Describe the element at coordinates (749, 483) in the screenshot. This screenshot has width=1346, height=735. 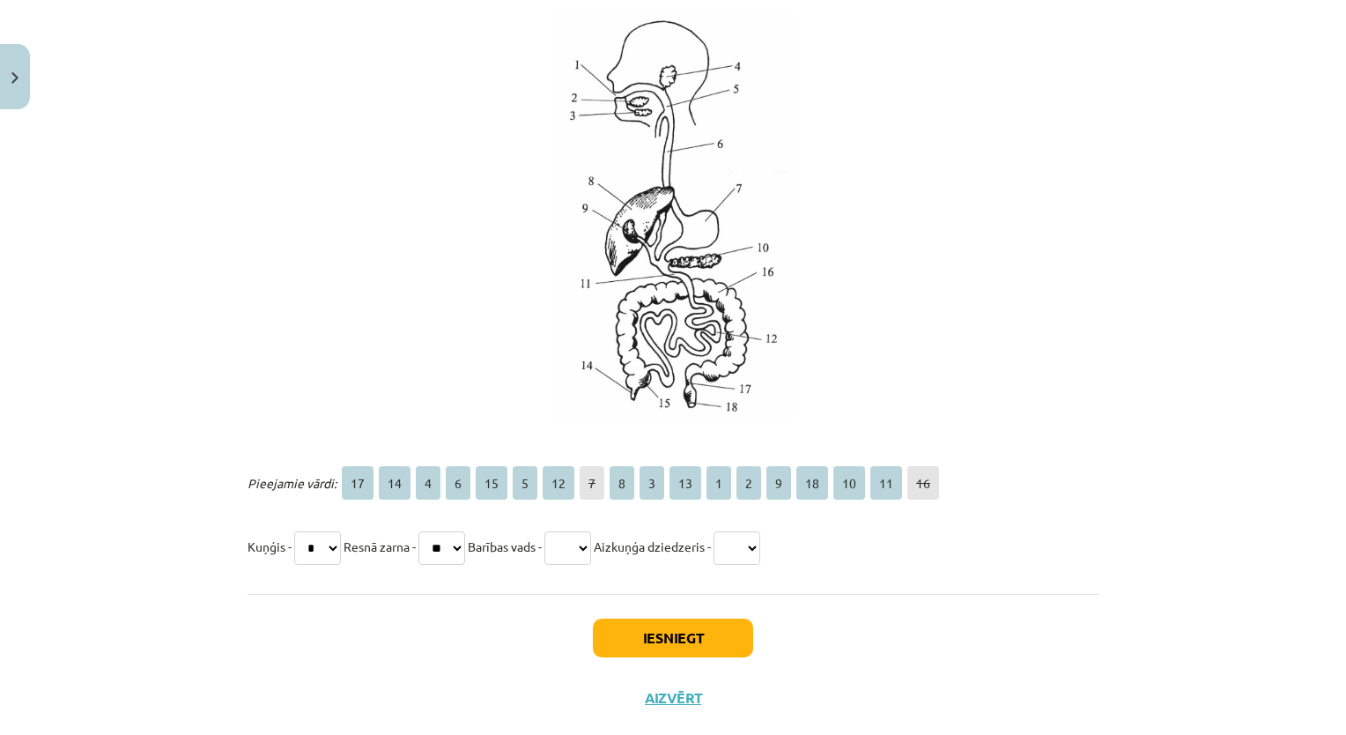
I see `span: 2` at that location.